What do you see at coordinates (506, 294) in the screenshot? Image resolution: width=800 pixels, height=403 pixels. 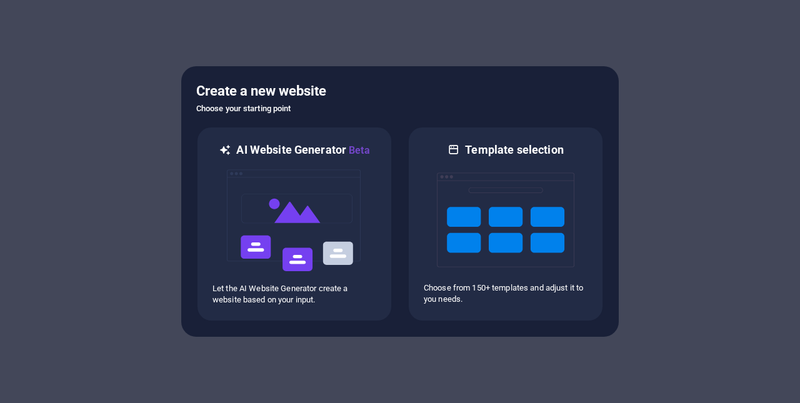 I see `p: Choose from 150+ templates and adjust it to you needs.` at bounding box center [506, 294].